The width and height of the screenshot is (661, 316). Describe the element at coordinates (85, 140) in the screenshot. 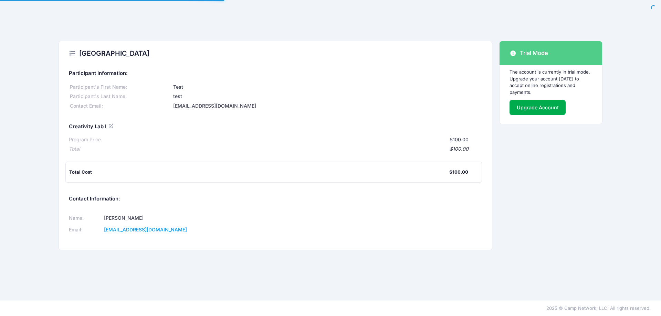

I see `div: Program Price` at that location.